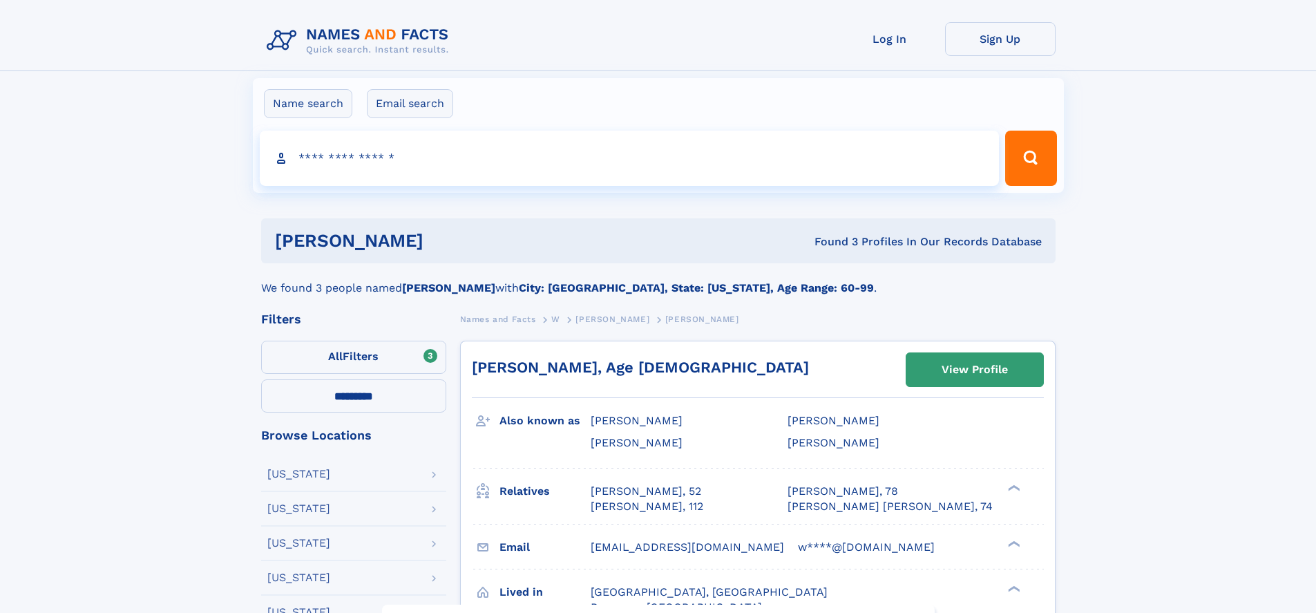 The width and height of the screenshot is (1316, 613). I want to click on a: Names and Facts, so click(498, 318).